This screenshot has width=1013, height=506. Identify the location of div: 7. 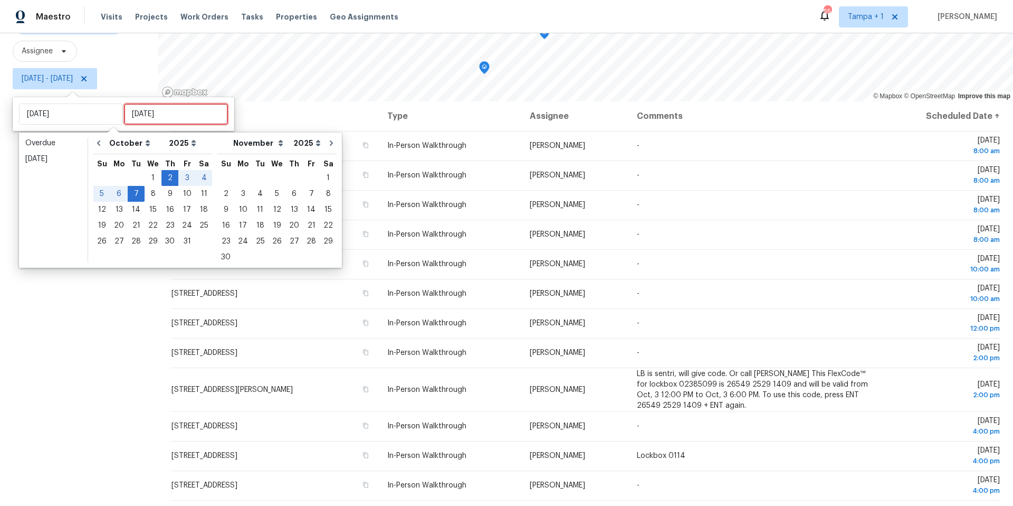
(311, 194).